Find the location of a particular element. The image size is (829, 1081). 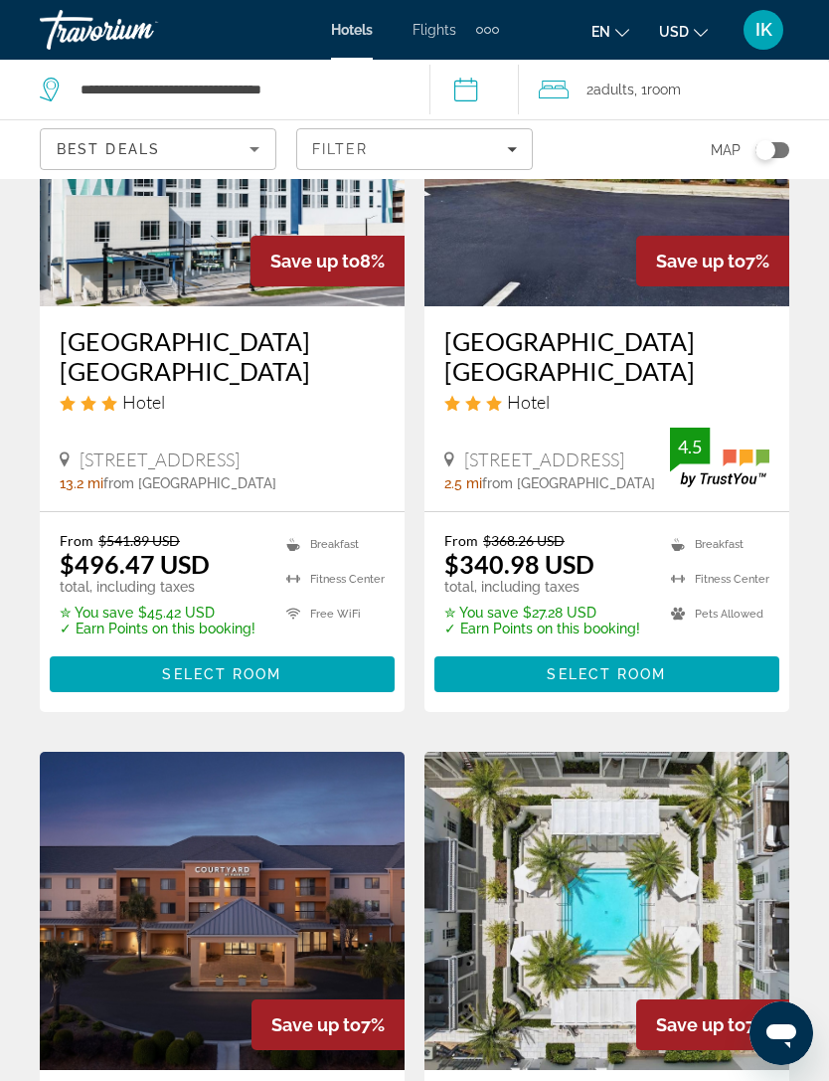

span: Adults is located at coordinates (613, 89).